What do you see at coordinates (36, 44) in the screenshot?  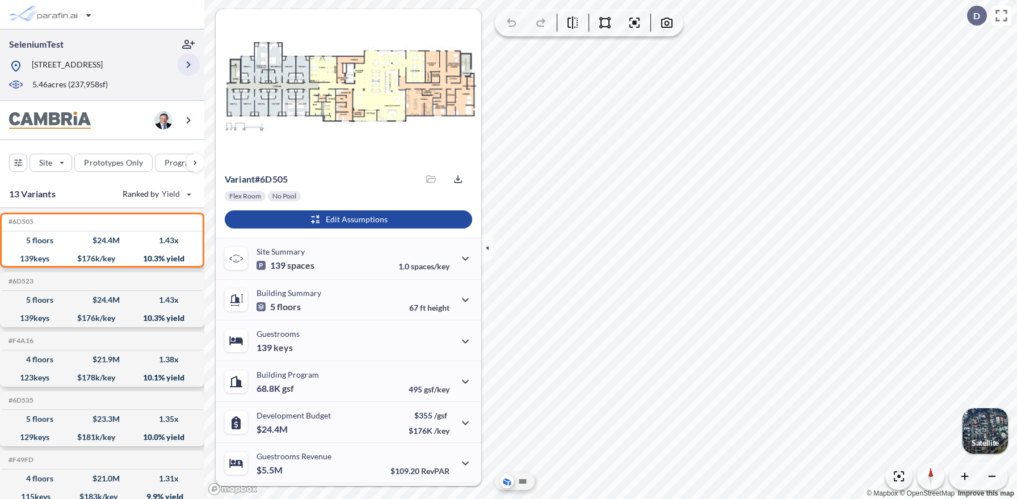 I see `p: SeleniumTest` at bounding box center [36, 44].